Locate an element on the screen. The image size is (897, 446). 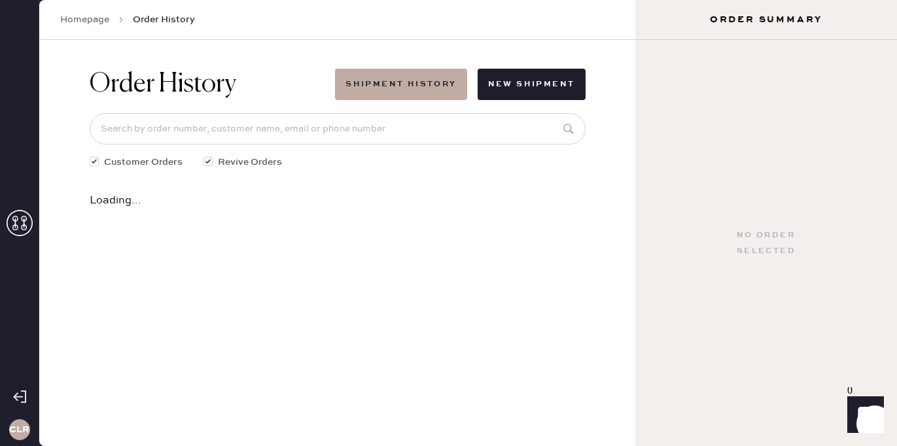
button: Shipment History is located at coordinates (401, 84).